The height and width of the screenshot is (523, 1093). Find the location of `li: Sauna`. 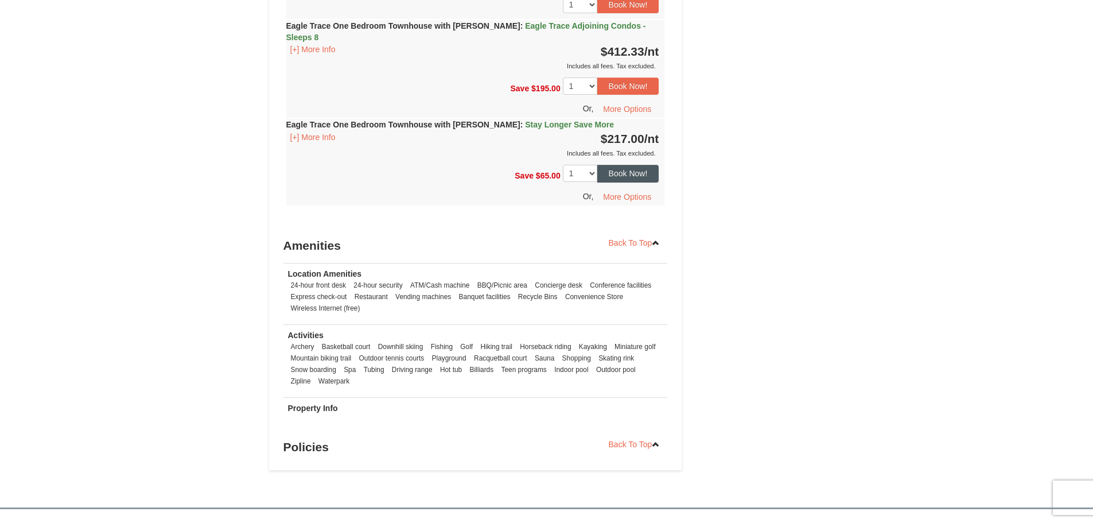

li: Sauna is located at coordinates (544, 358).